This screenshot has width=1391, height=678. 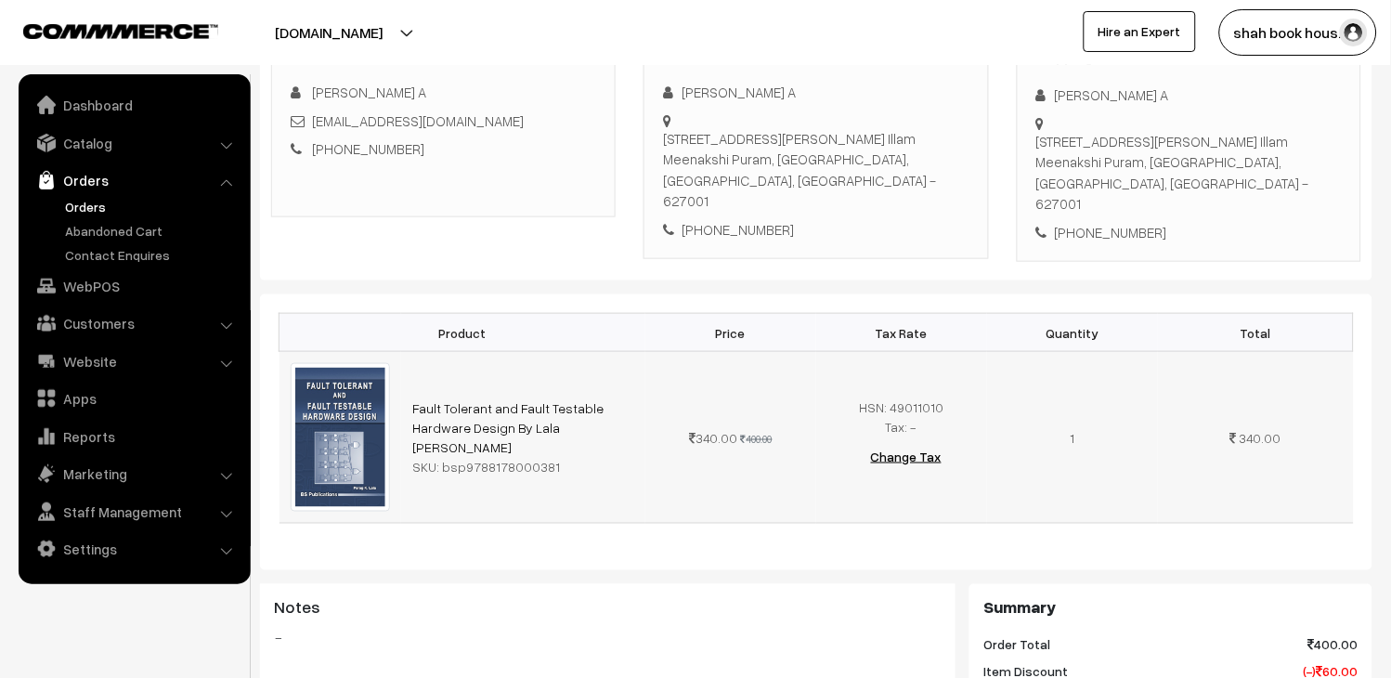 I want to click on a: Staff Management, so click(x=134, y=512).